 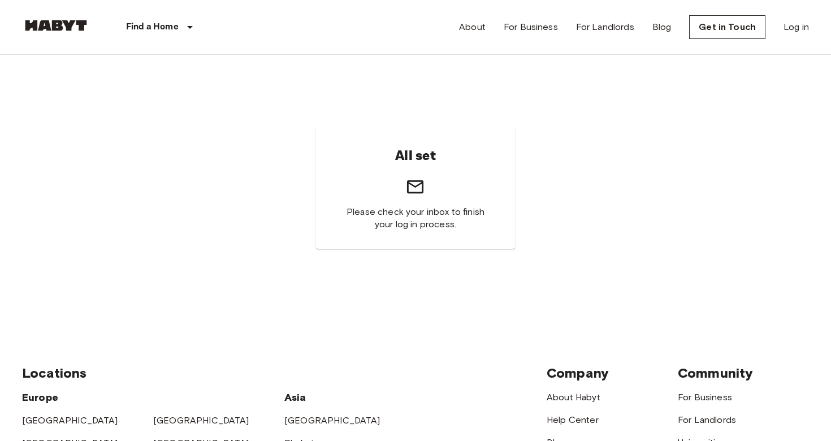 What do you see at coordinates (416, 156) in the screenshot?
I see `h6: All set` at bounding box center [416, 156].